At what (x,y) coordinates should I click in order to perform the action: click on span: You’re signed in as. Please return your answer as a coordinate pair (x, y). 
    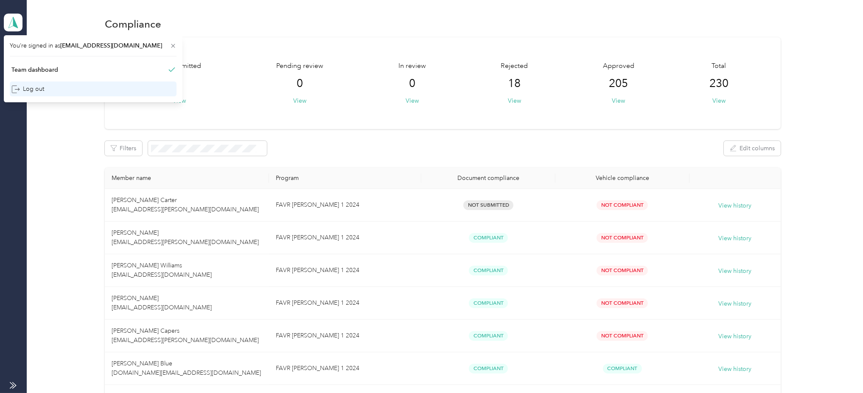
    Looking at the image, I should click on (93, 45).